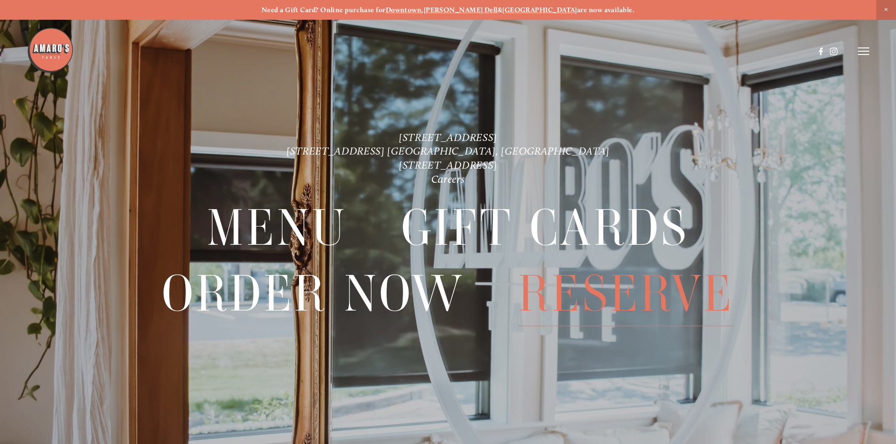  I want to click on a: Reserve, so click(626, 293).